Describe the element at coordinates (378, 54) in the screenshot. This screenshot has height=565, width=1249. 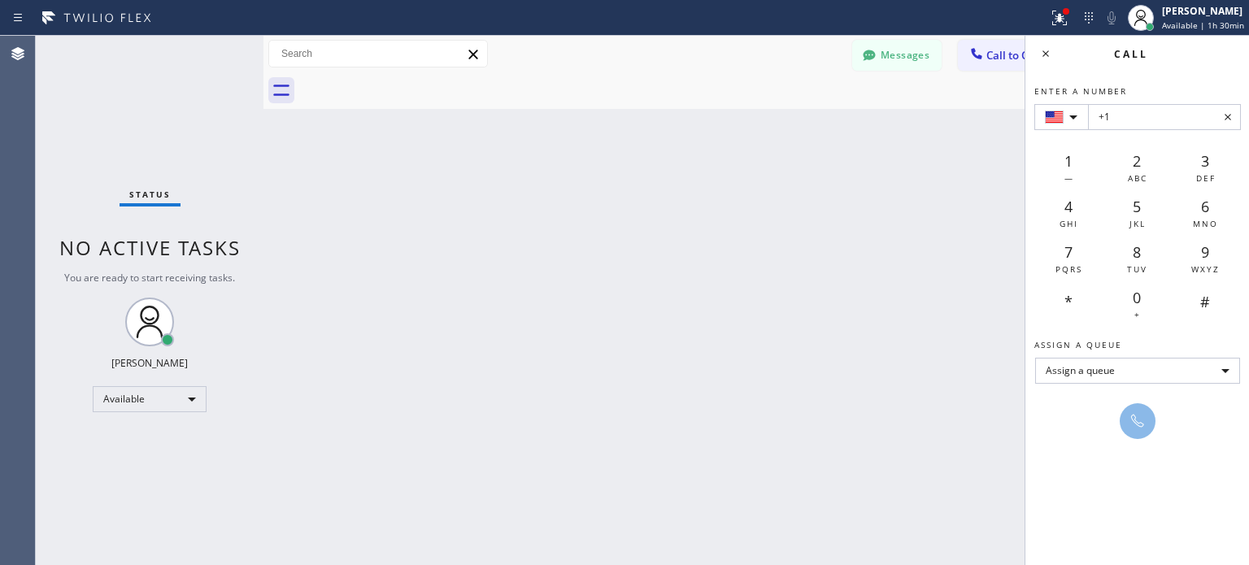
I see `input: Search` at that location.